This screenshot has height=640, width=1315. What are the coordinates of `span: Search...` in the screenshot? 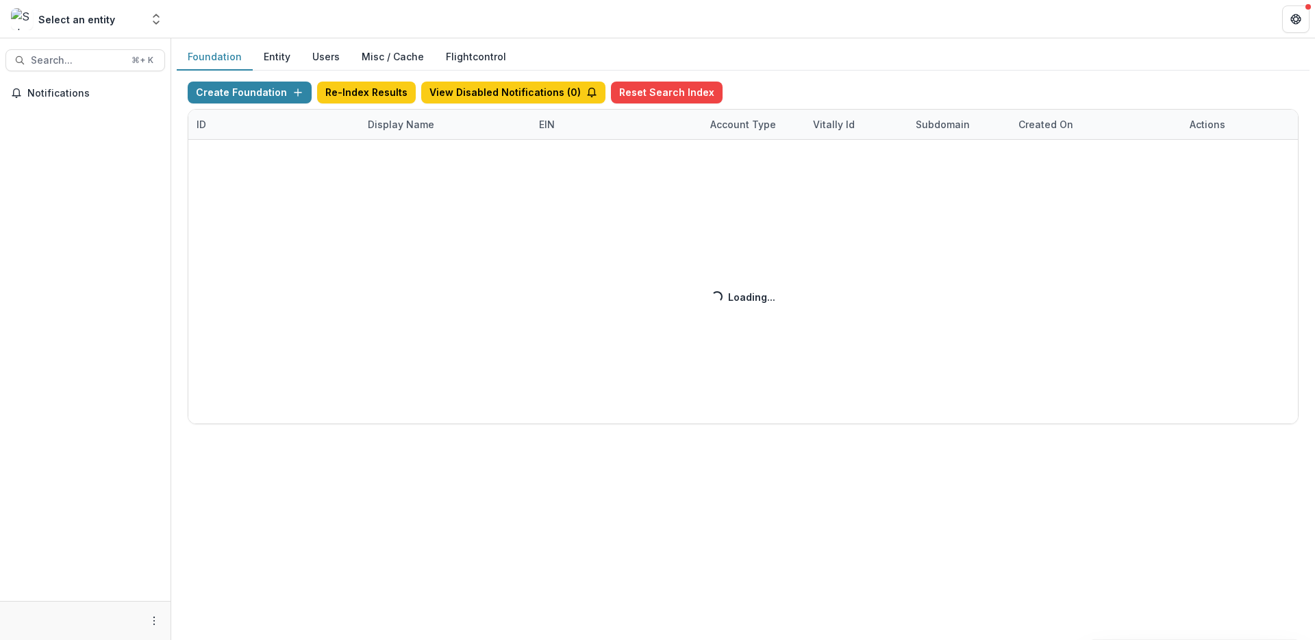 It's located at (77, 60).